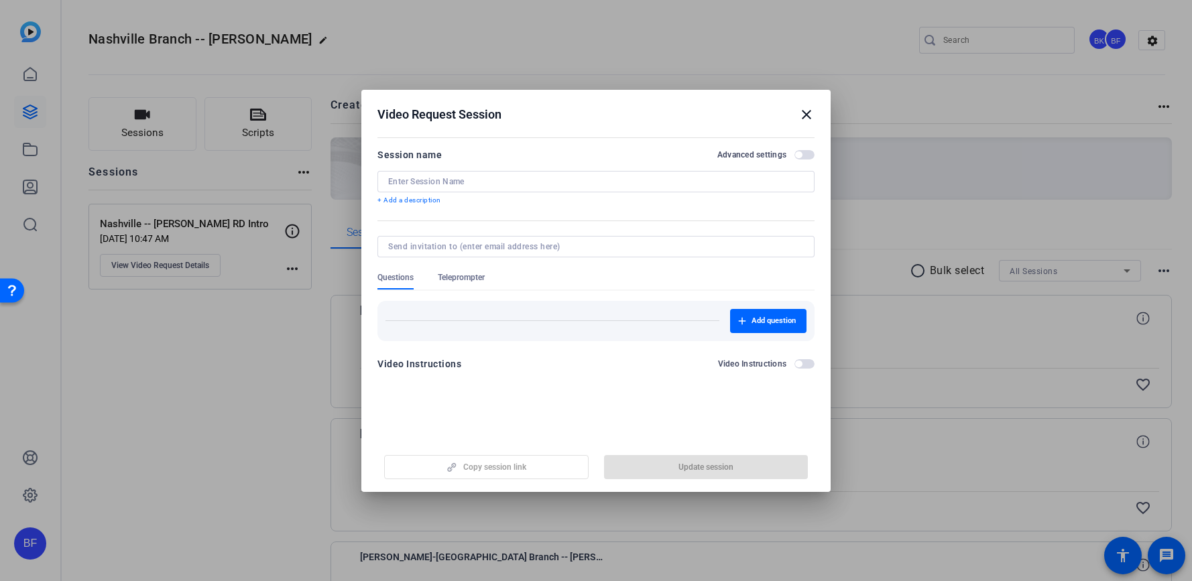 The width and height of the screenshot is (1192, 581). I want to click on h2: Advanced settings, so click(752, 155).